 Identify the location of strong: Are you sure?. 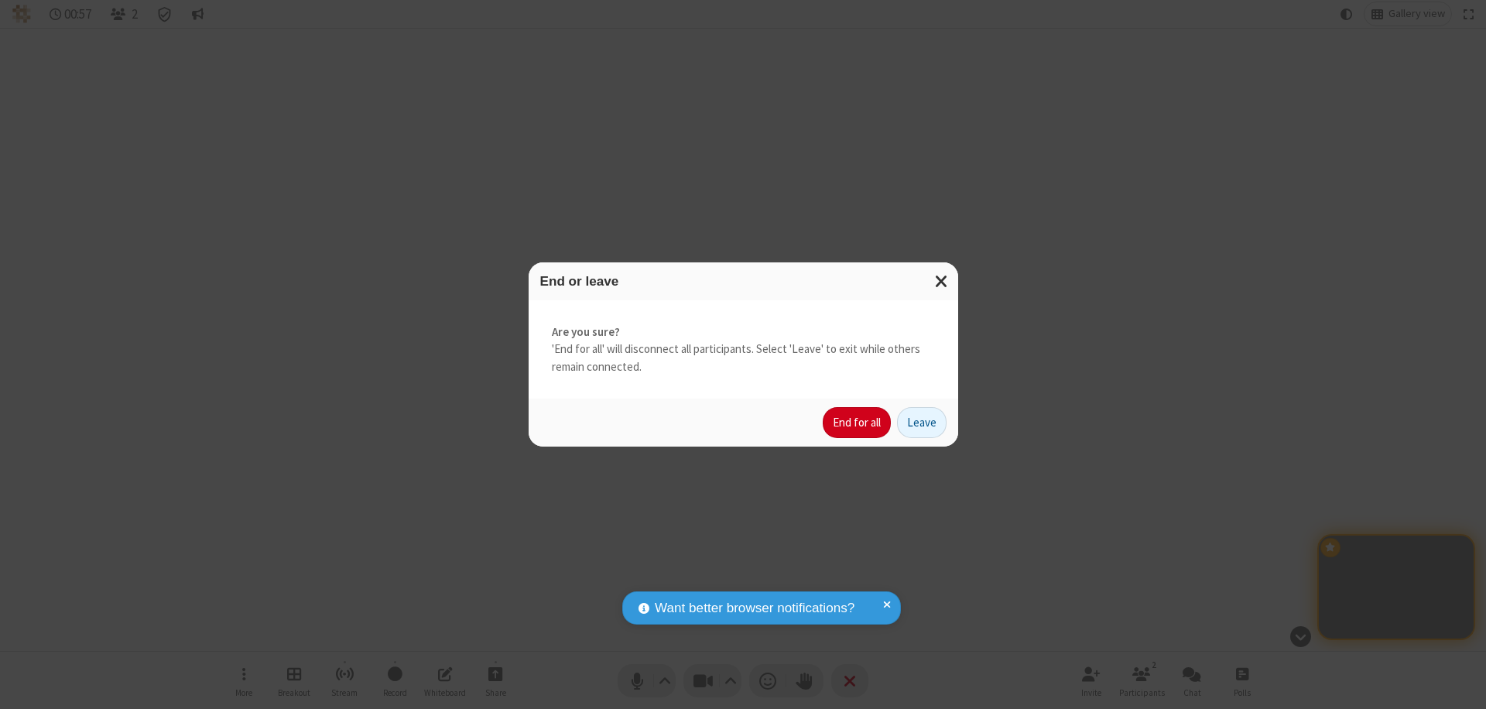
(743, 332).